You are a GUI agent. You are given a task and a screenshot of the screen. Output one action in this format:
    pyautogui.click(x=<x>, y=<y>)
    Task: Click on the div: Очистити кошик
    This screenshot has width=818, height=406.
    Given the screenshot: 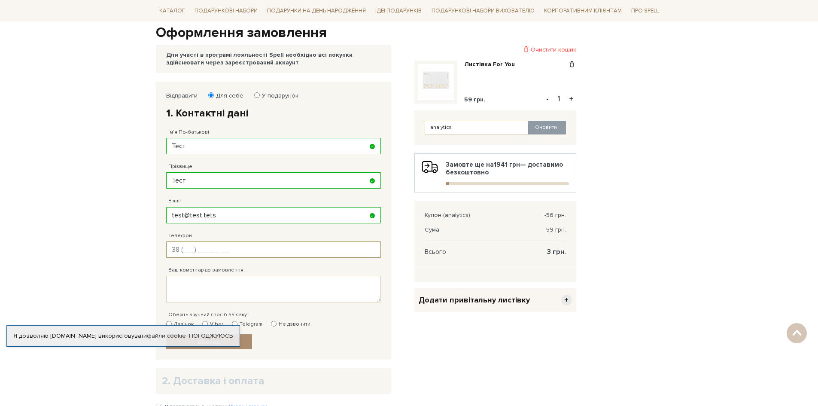 What is the action you would take?
    pyautogui.click(x=495, y=49)
    